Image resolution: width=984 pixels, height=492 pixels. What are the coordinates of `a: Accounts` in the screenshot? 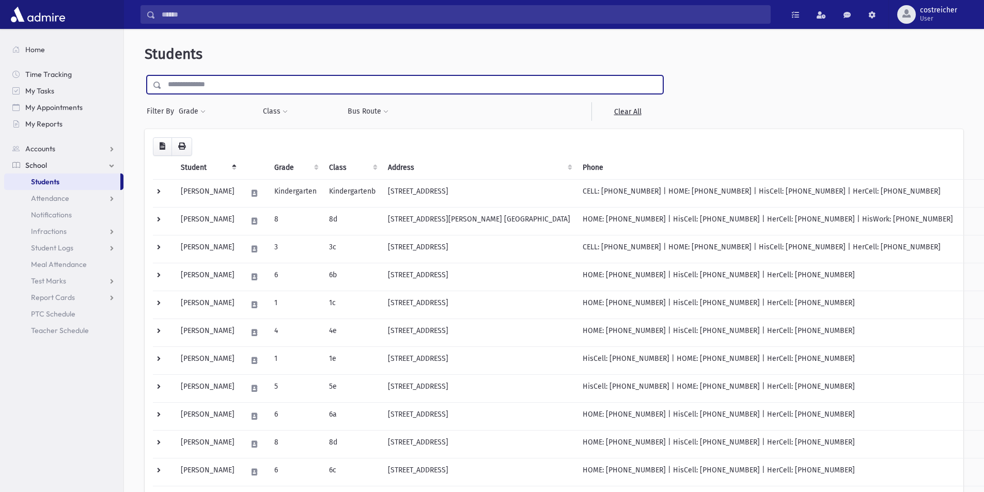 It's located at (64, 149).